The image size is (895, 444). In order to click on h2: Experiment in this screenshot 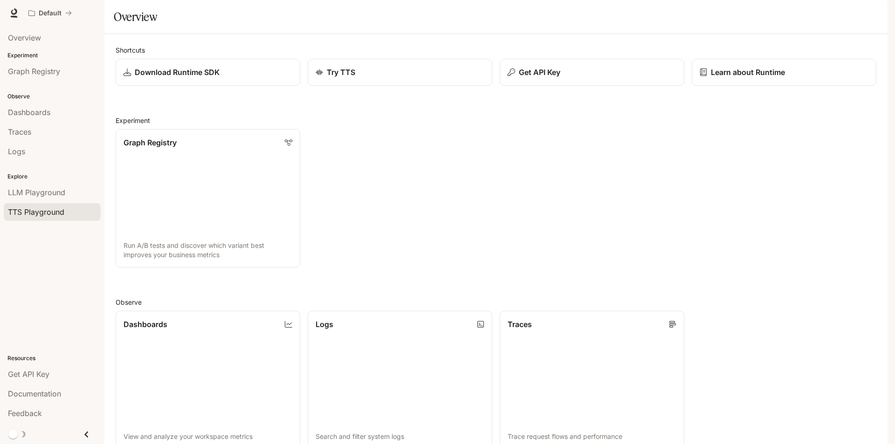, I will do `click(496, 120)`.